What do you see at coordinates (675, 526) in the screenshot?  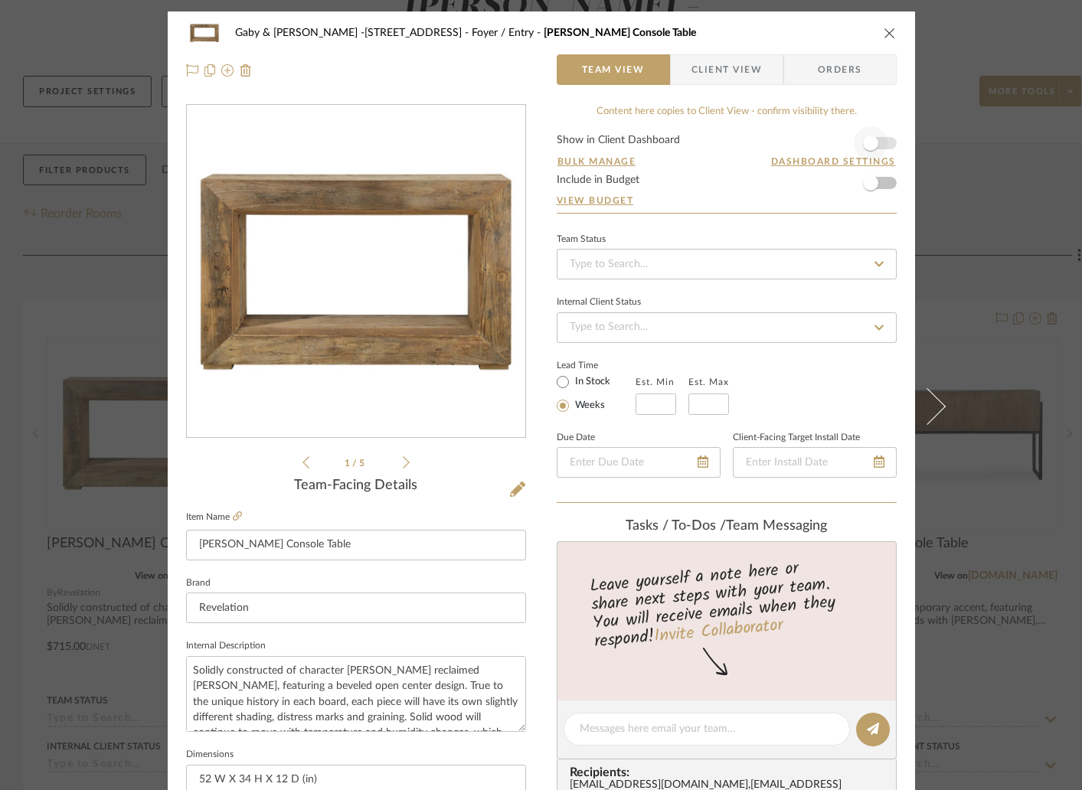 I see `span: Tasks / To-Dos /` at bounding box center [675, 526].